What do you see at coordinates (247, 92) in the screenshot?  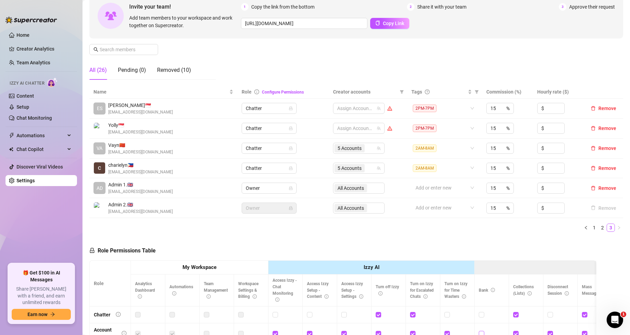 I see `span: Role` at bounding box center [247, 92].